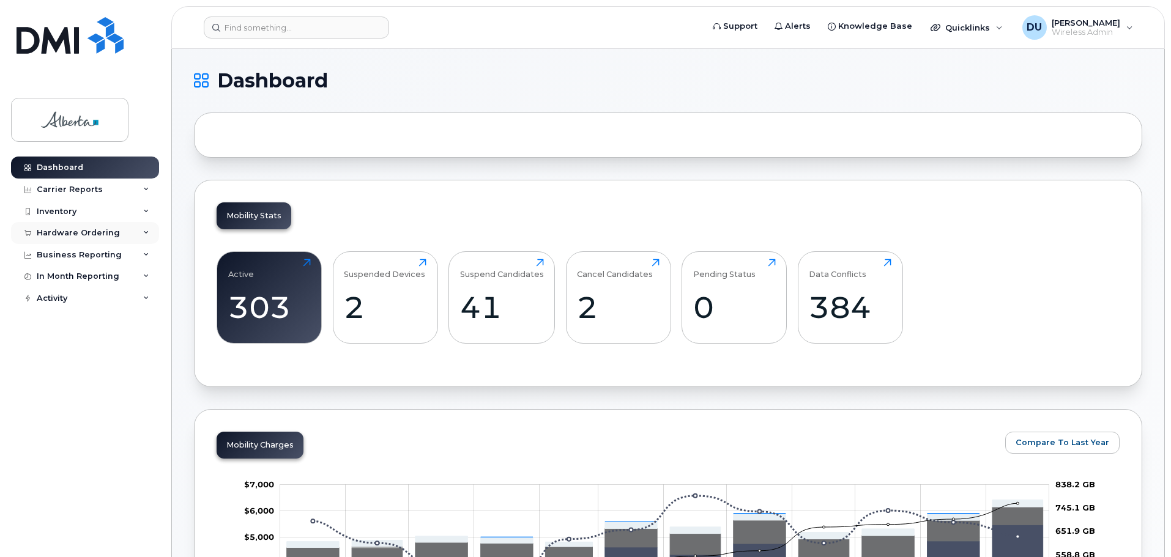 The image size is (1171, 557). What do you see at coordinates (1075, 508) in the screenshot?
I see `tspan: 745.1 GB` at bounding box center [1075, 508].